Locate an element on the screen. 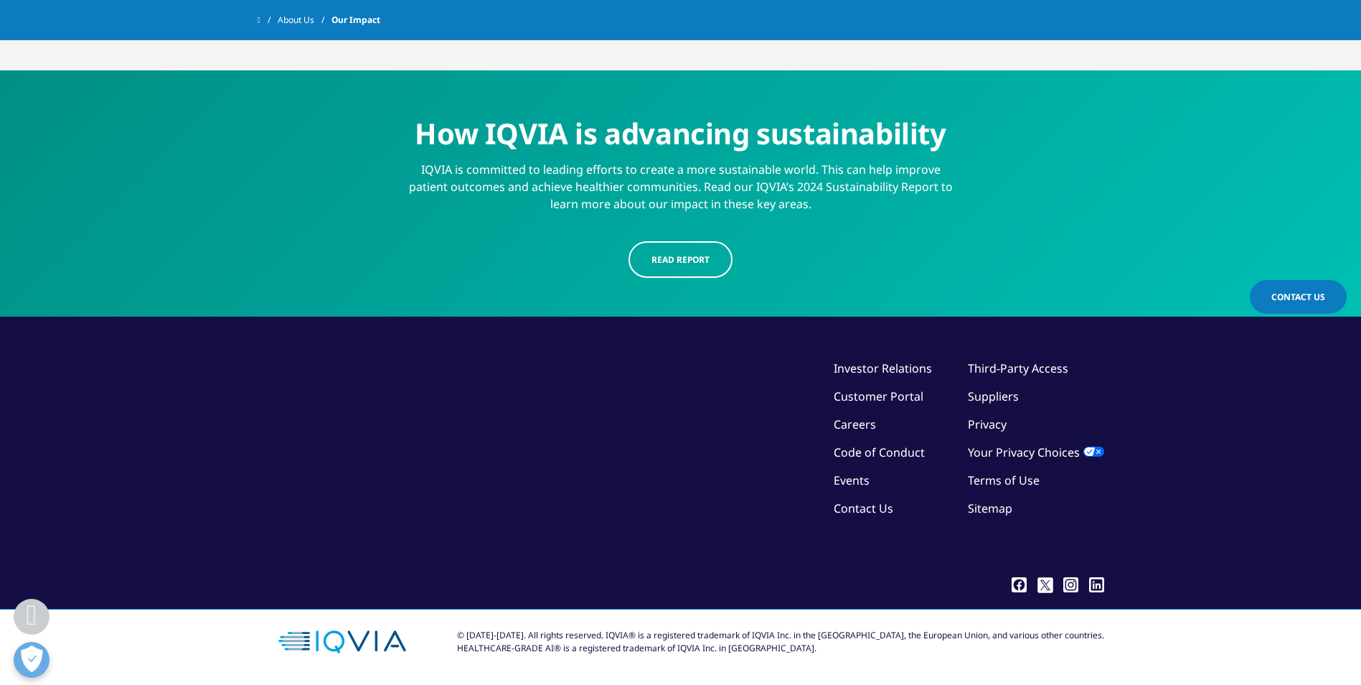 This screenshot has width=1361, height=685. a: About Us is located at coordinates (304, 20).